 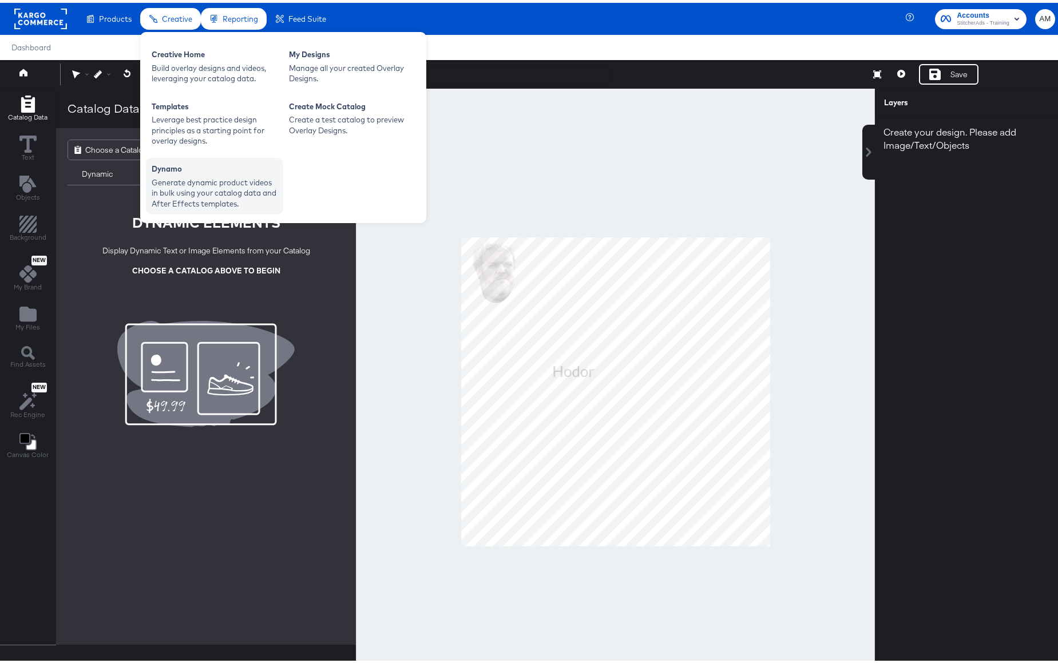 What do you see at coordinates (240, 16) in the screenshot?
I see `span: Reporting` at bounding box center [240, 16].